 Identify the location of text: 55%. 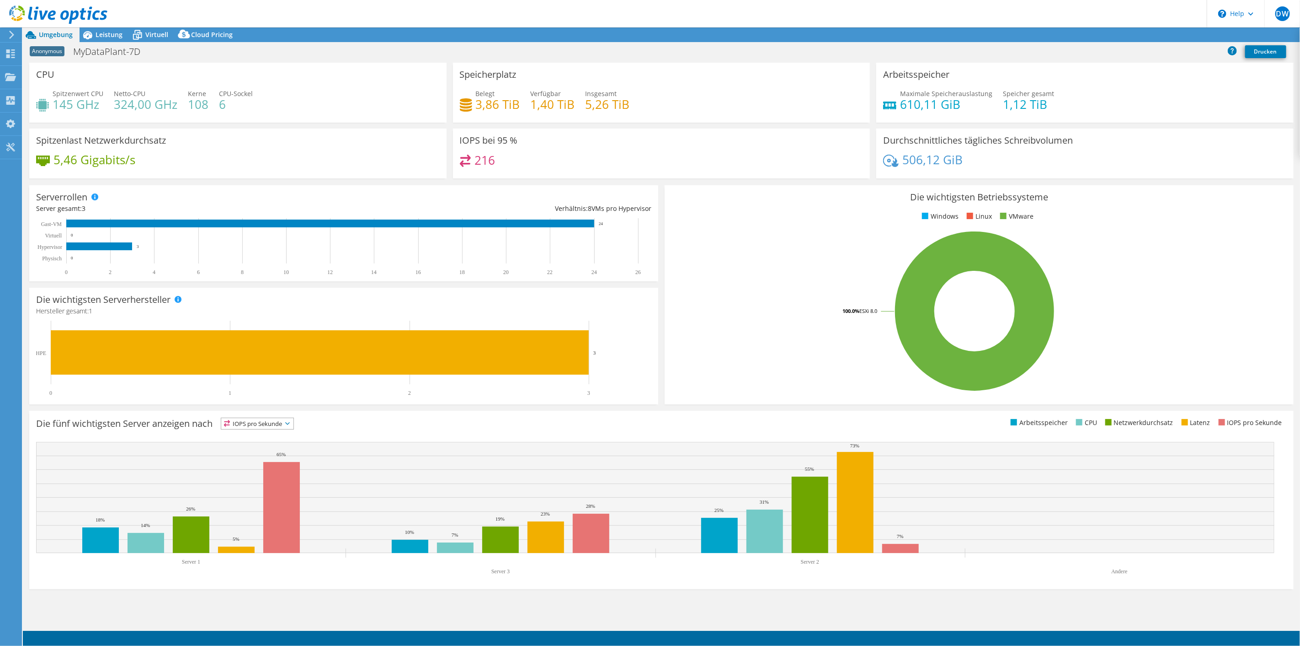
(810, 469).